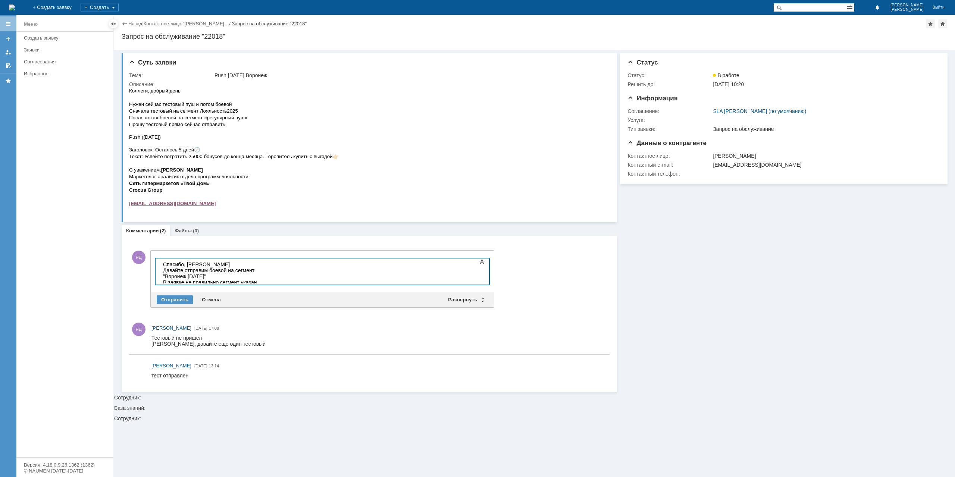 Image resolution: width=955 pixels, height=477 pixels. Describe the element at coordinates (534, 408) in the screenshot. I see `div: База знаний:` at that location.